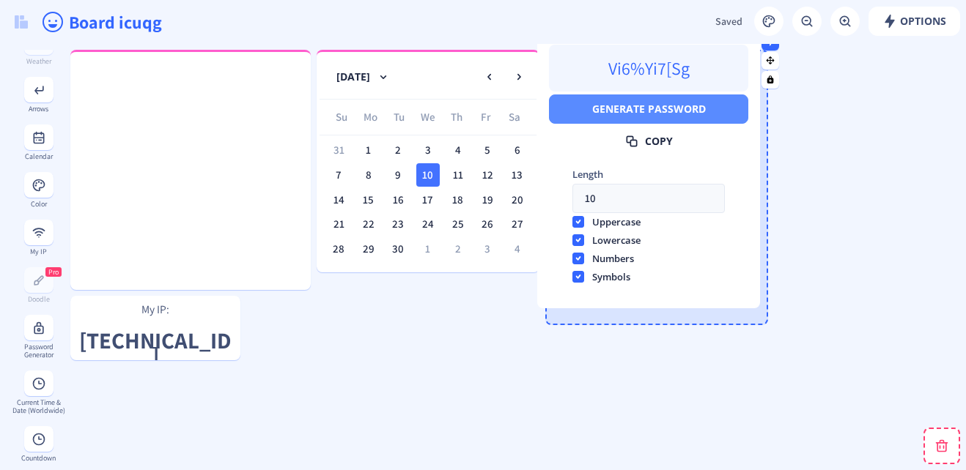 The image size is (966, 470). What do you see at coordinates (487, 224) in the screenshot?
I see `div: 26` at bounding box center [487, 224].